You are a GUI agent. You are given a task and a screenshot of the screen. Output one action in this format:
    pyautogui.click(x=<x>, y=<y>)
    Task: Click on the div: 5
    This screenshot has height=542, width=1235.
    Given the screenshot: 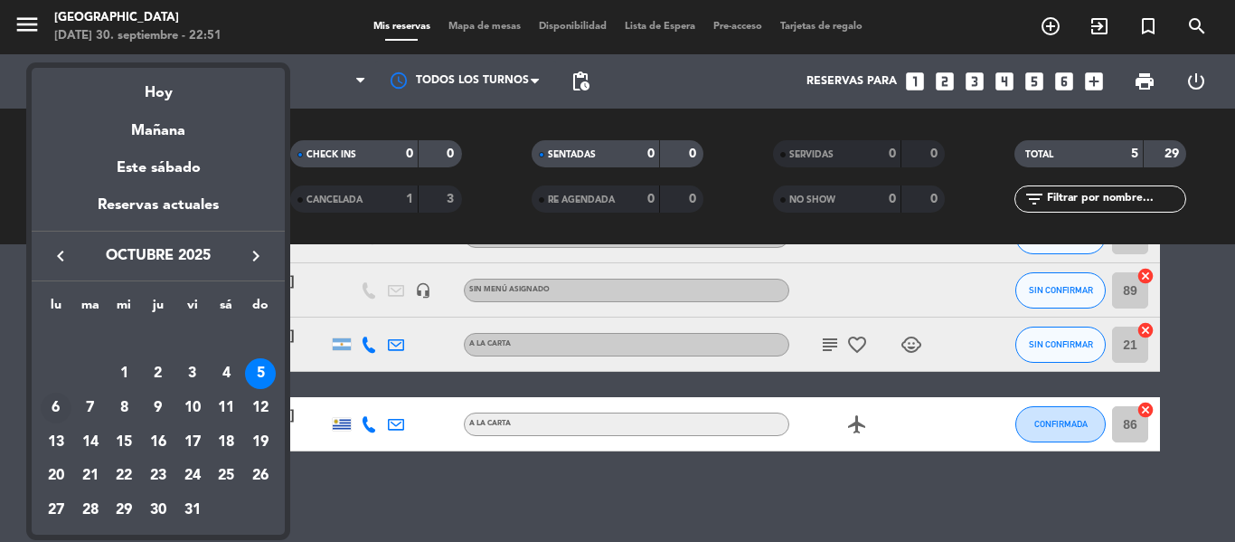 What is the action you would take?
    pyautogui.click(x=260, y=373)
    